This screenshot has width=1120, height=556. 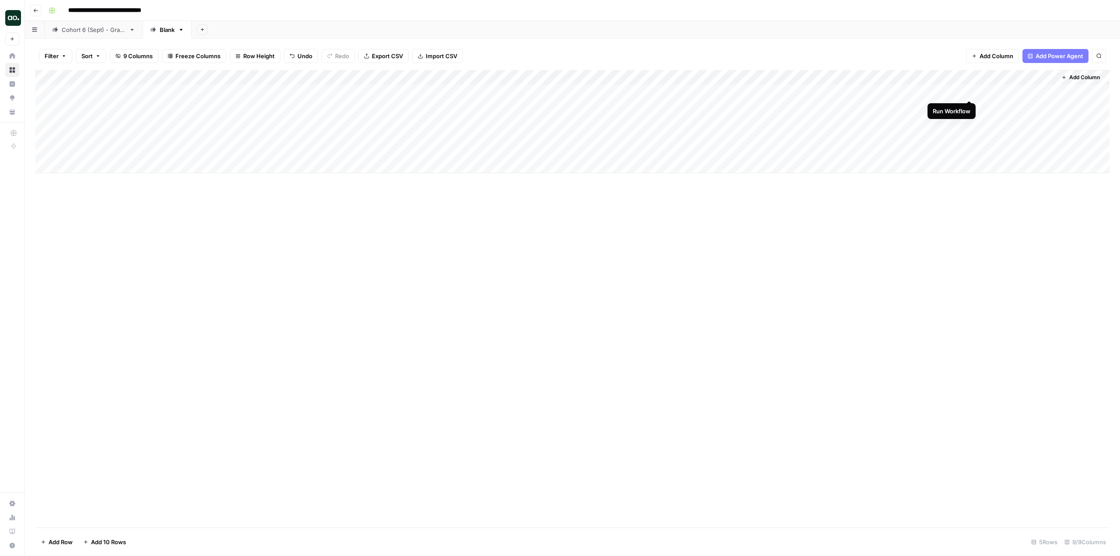 I want to click on a: Cohort 6 (Sept) - Grads, so click(x=94, y=30).